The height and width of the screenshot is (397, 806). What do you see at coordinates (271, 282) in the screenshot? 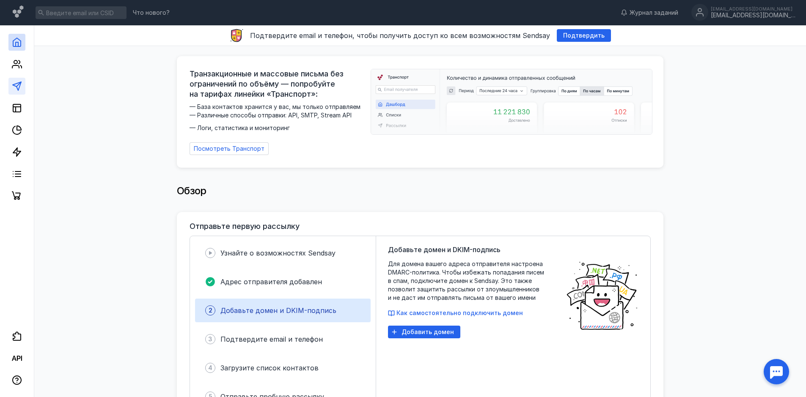
I see `span: Адрес отправителя добавлен` at bounding box center [271, 282].